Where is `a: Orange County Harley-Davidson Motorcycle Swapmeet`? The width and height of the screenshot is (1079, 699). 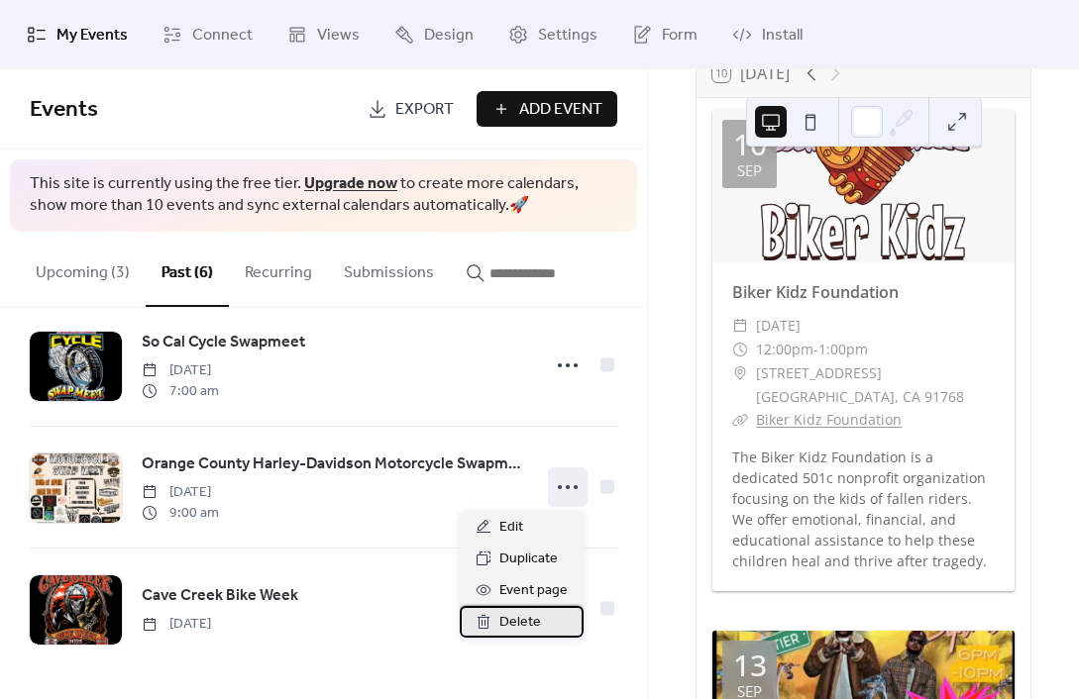
a: Orange County Harley-Davidson Motorcycle Swapmeet is located at coordinates (335, 465).